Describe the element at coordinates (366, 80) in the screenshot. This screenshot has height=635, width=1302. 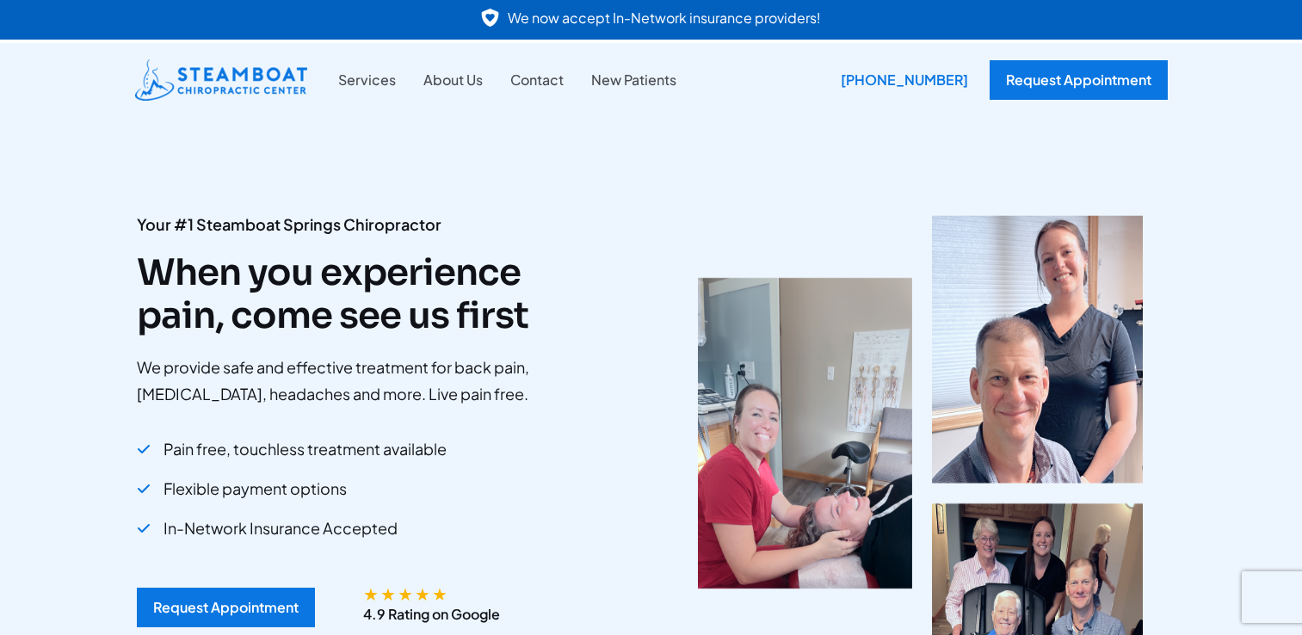
I see `a: Services` at that location.